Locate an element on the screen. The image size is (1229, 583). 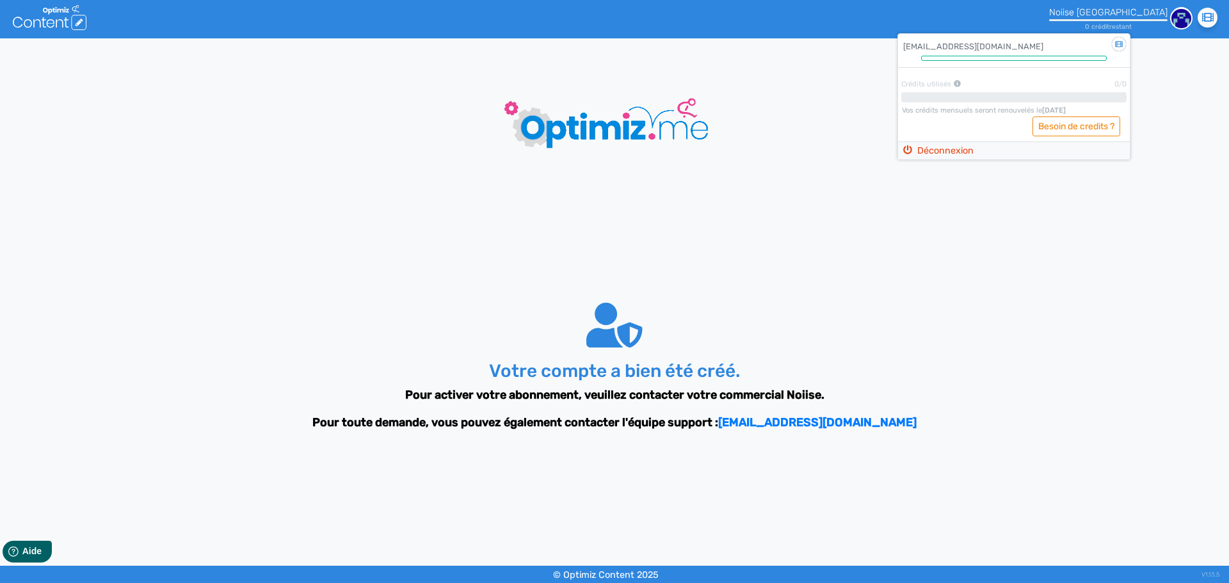
div: V1.13.5 is located at coordinates (1211, 574).